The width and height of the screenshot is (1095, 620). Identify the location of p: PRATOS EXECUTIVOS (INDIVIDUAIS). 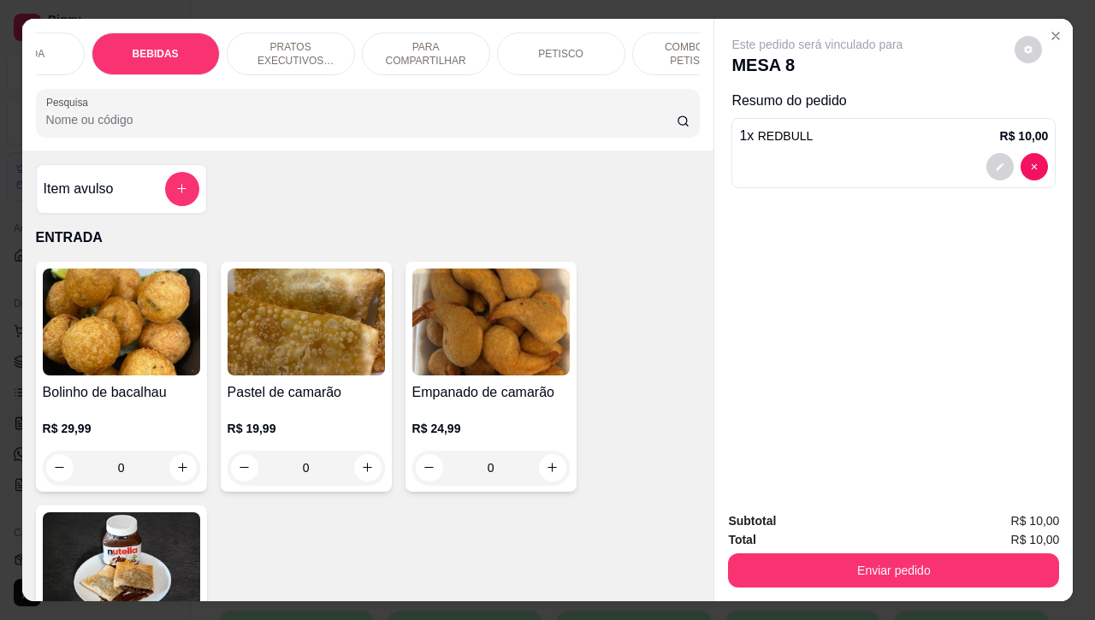
(291, 54).